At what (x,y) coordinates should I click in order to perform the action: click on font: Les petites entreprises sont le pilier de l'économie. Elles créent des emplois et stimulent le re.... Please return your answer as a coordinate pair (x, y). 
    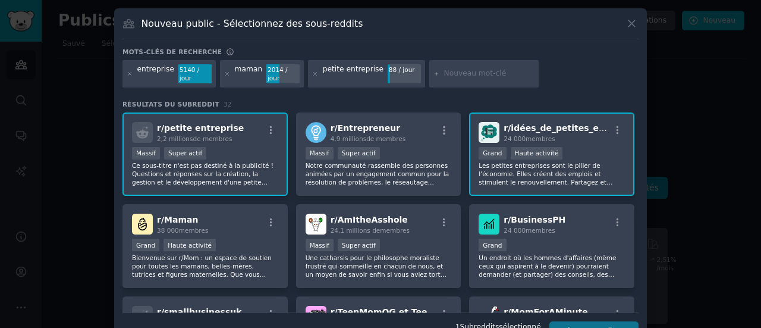
    Looking at the image, I should click on (550, 182).